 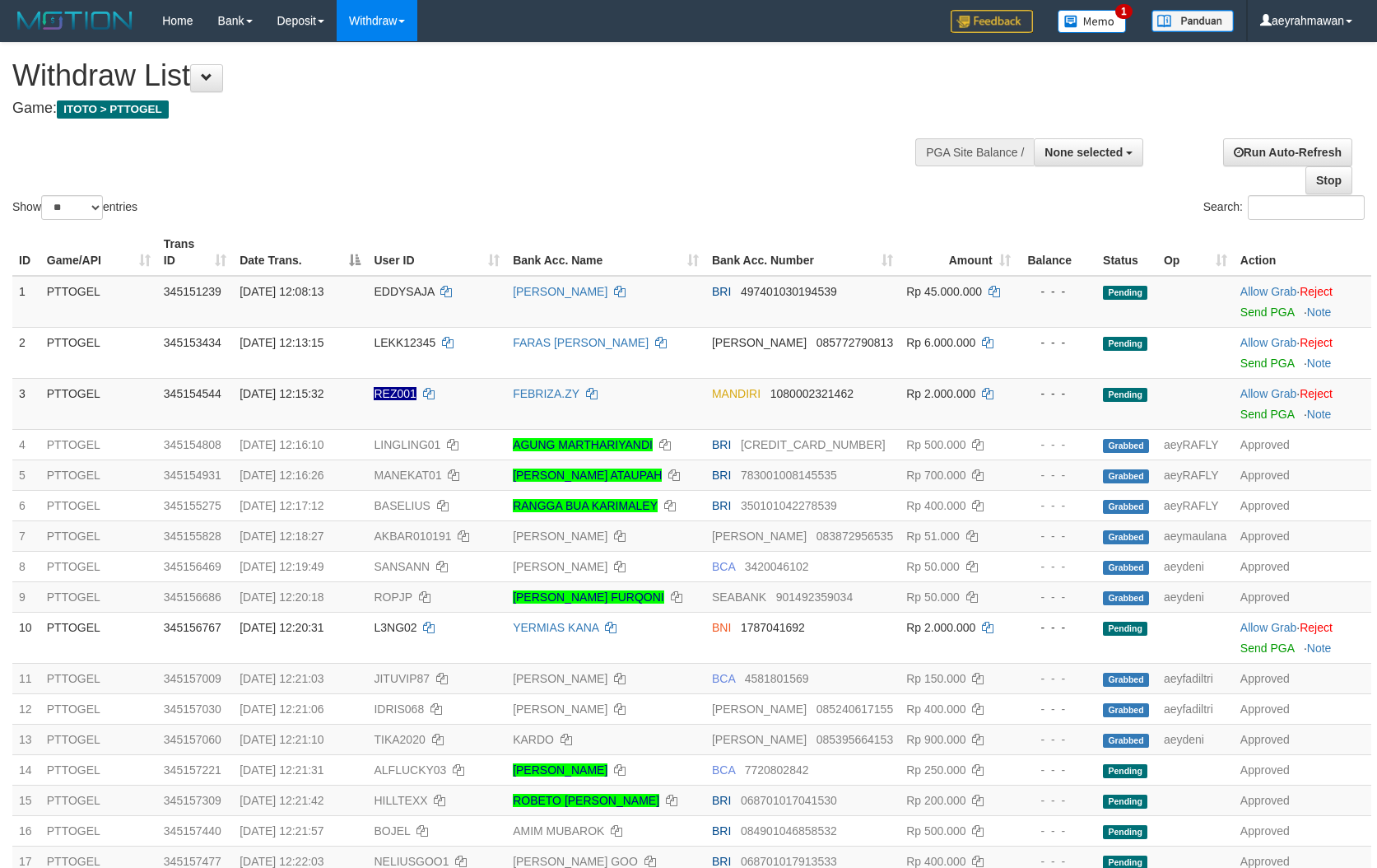 I want to click on span: BOJEL, so click(x=392, y=831).